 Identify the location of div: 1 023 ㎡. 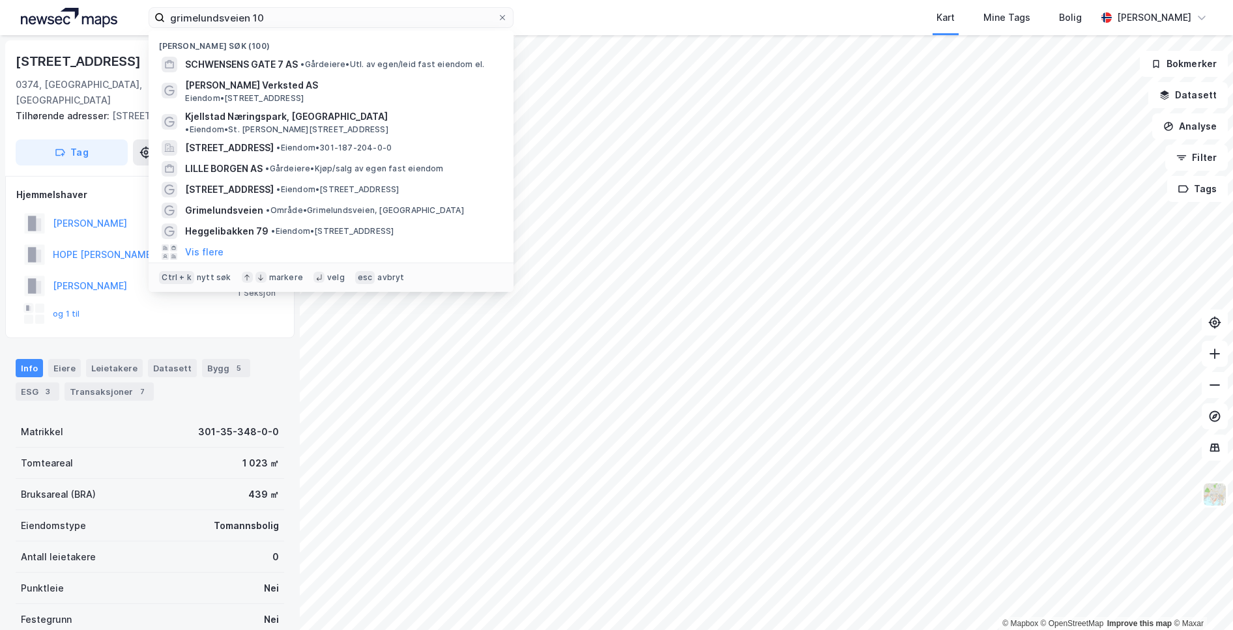
(261, 463).